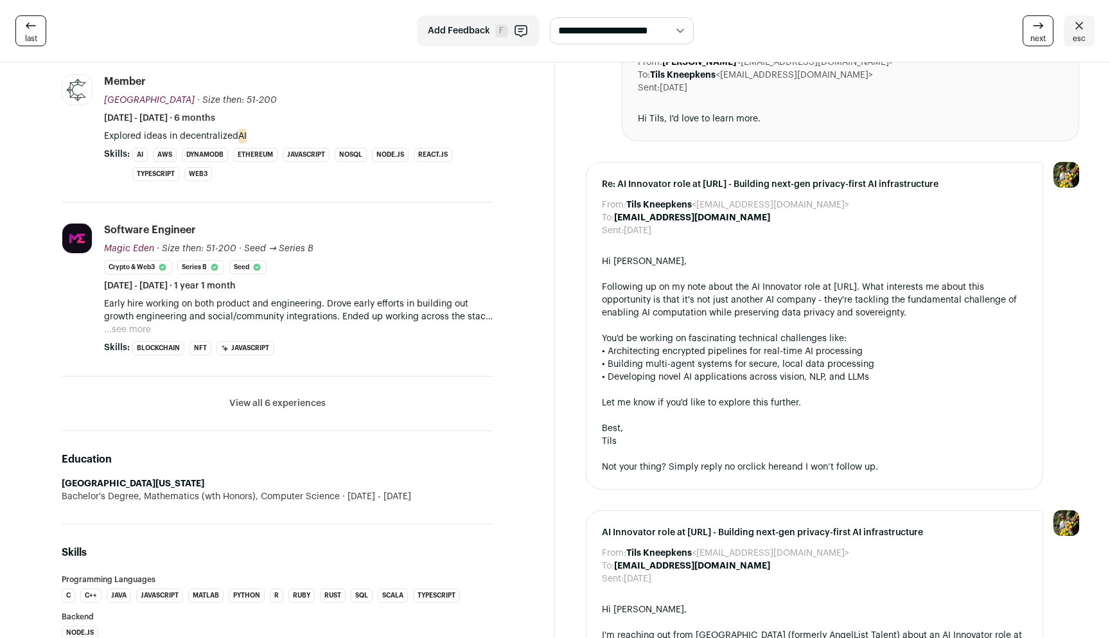  Describe the element at coordinates (1038, 31) in the screenshot. I see `a: next` at that location.